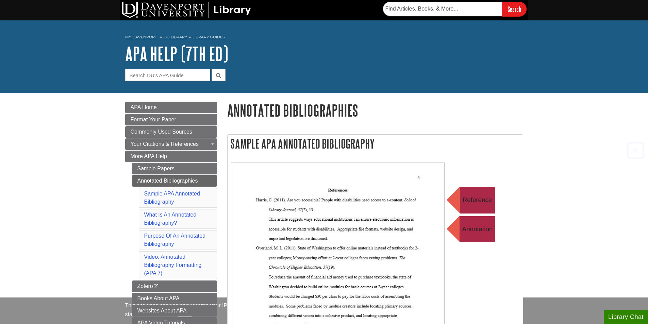 The height and width of the screenshot is (324, 648). I want to click on button: Library Chat, so click(626, 317).